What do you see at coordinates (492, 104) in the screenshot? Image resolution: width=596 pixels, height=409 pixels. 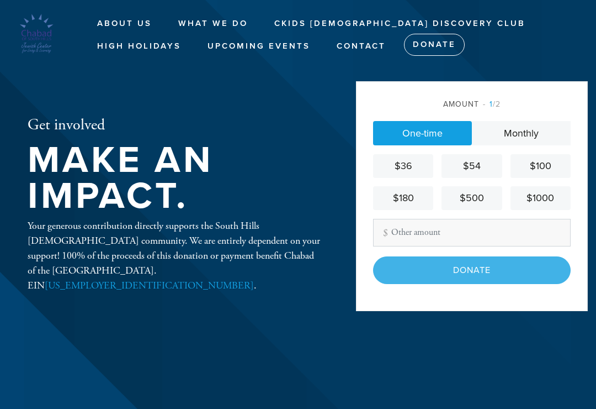 I see `span: /2` at bounding box center [492, 104].